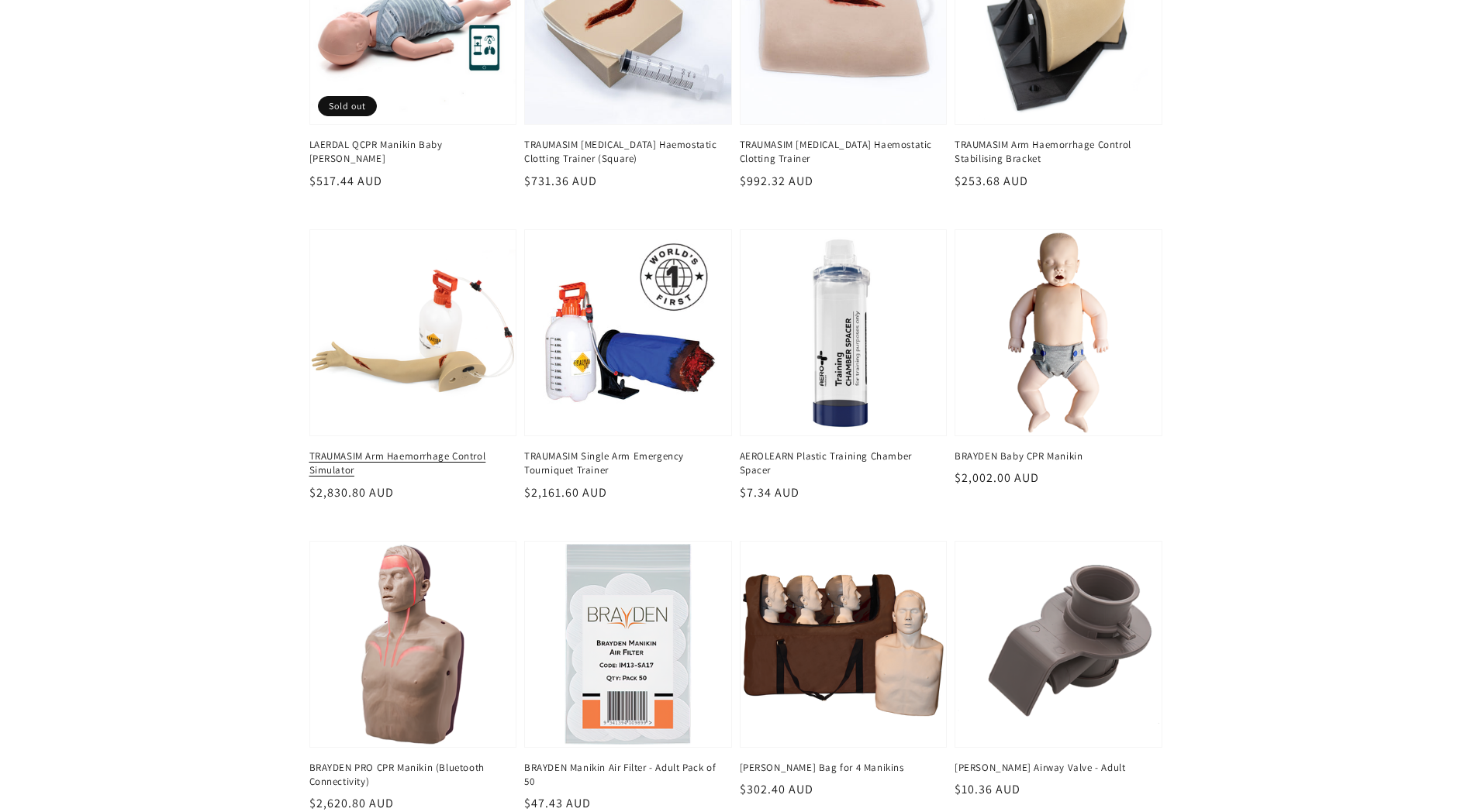  What do you see at coordinates (623, 464) in the screenshot?
I see `a: TRAUMASIM Single Arm Emergency Tourniquet Trainer` at bounding box center [623, 464].